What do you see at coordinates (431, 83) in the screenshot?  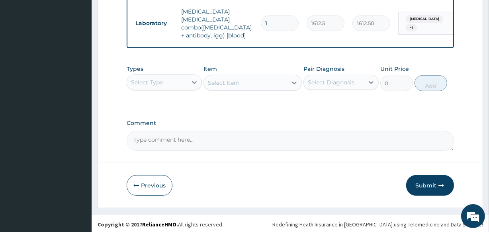 I see `button: Add` at bounding box center [431, 83].